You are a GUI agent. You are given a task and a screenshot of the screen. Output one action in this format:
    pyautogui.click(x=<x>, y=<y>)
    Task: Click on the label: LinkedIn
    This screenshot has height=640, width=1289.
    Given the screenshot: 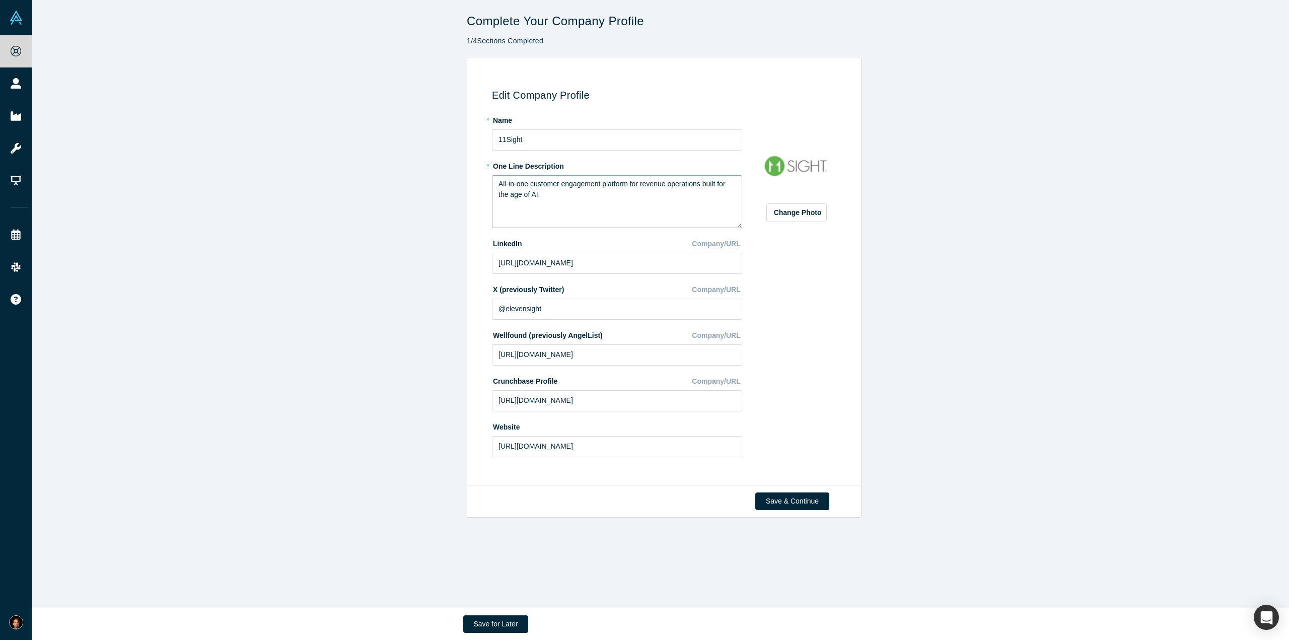 What is the action you would take?
    pyautogui.click(x=507, y=242)
    